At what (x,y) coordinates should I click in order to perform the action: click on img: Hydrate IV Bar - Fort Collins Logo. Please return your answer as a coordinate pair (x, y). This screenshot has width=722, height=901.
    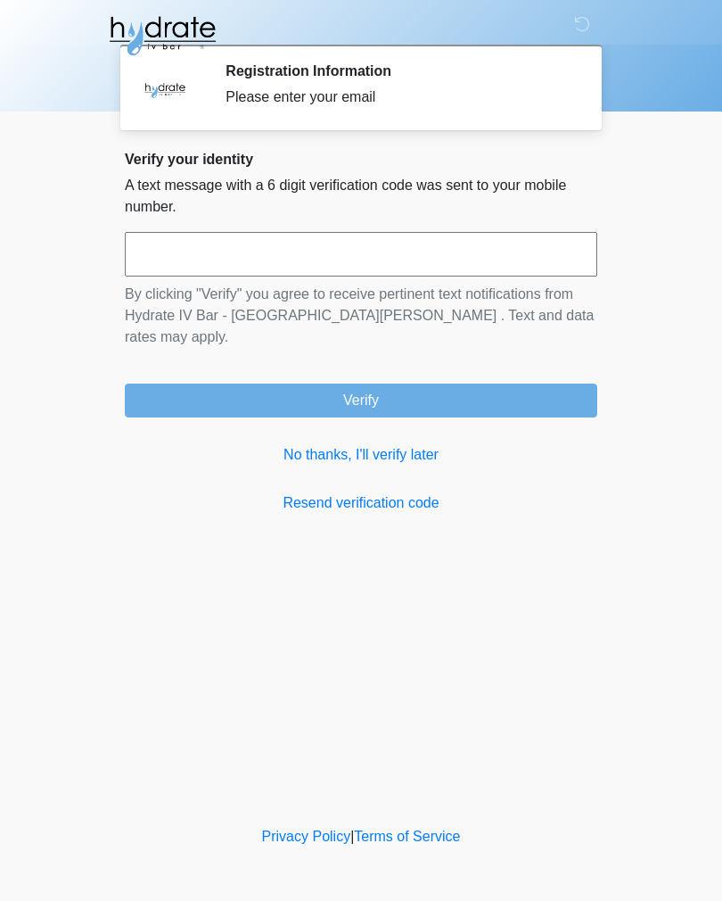
    Looking at the image, I should click on (162, 36).